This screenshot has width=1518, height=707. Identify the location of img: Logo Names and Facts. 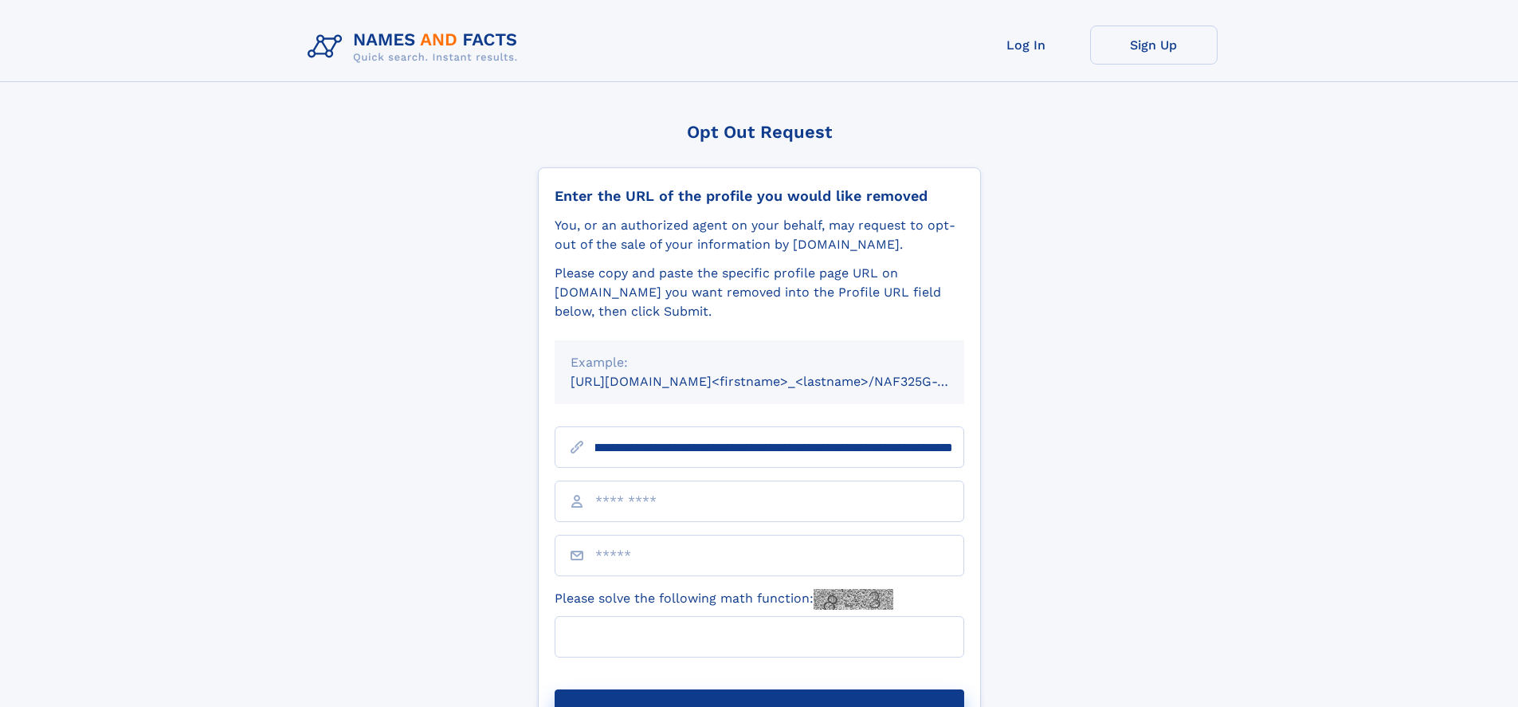
(416, 47).